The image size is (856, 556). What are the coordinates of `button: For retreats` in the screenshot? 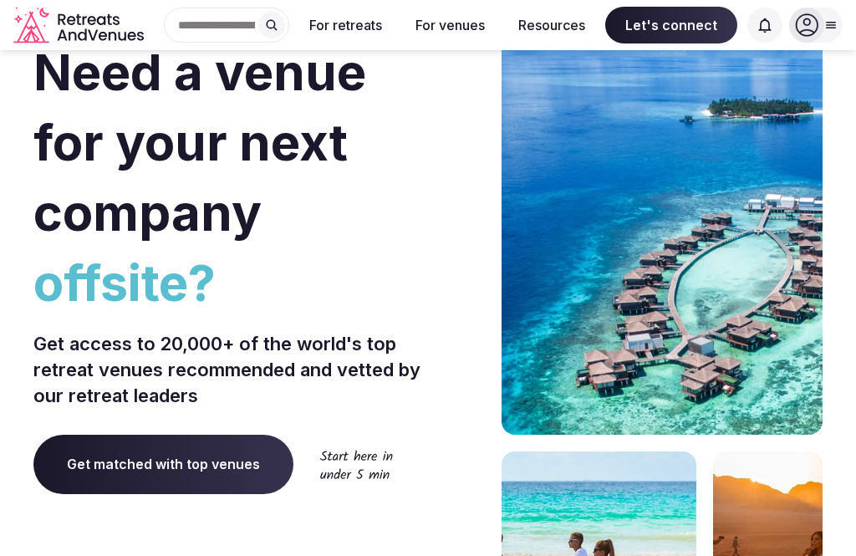 It's located at (345, 25).